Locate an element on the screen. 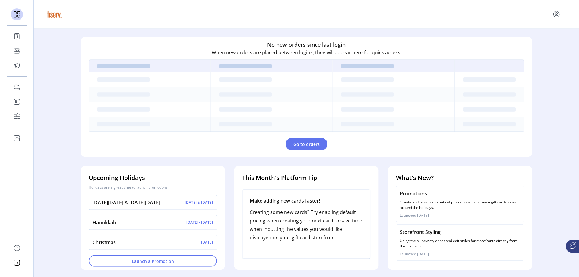 This screenshot has height=277, width=579. button: Launch a Promotion is located at coordinates (153, 261).